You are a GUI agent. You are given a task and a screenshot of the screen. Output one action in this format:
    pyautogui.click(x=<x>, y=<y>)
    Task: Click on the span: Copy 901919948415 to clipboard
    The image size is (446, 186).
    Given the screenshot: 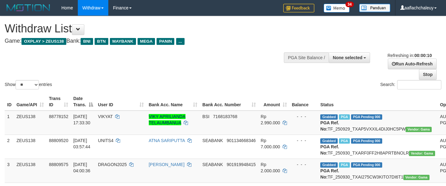 What is the action you would take?
    pyautogui.click(x=241, y=164)
    